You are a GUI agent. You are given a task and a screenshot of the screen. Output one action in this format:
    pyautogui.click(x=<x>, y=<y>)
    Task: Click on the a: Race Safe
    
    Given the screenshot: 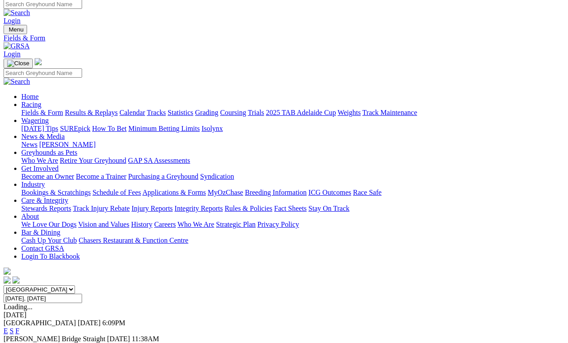 What is the action you would take?
    pyautogui.click(x=367, y=192)
    